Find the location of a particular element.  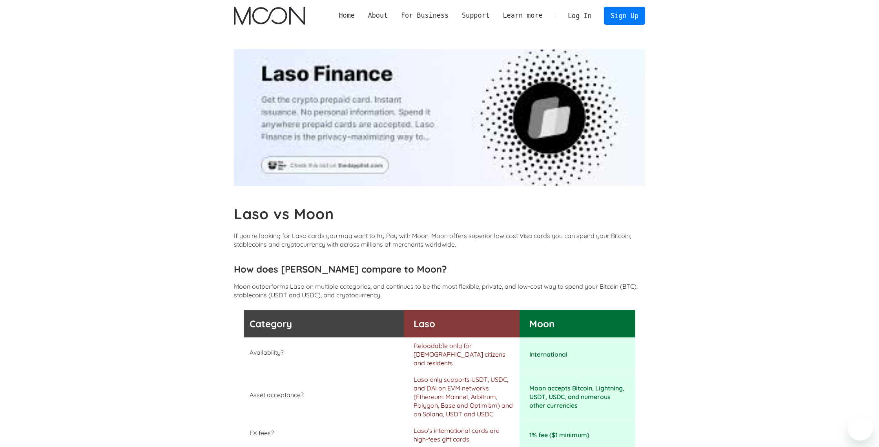

p: Asset acceptance? is located at coordinates (322, 394).